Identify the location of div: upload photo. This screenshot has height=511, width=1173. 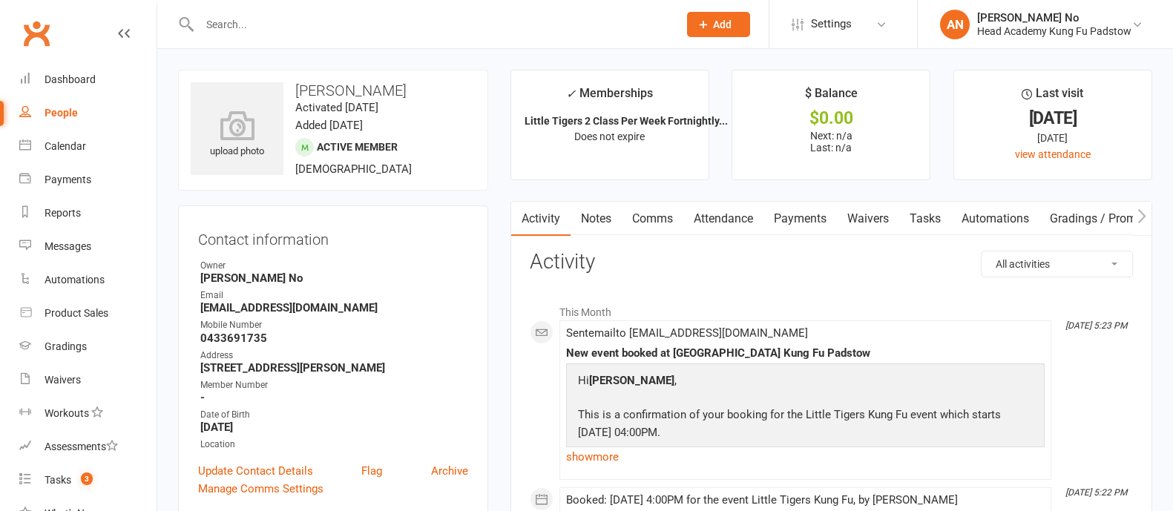
(237, 135).